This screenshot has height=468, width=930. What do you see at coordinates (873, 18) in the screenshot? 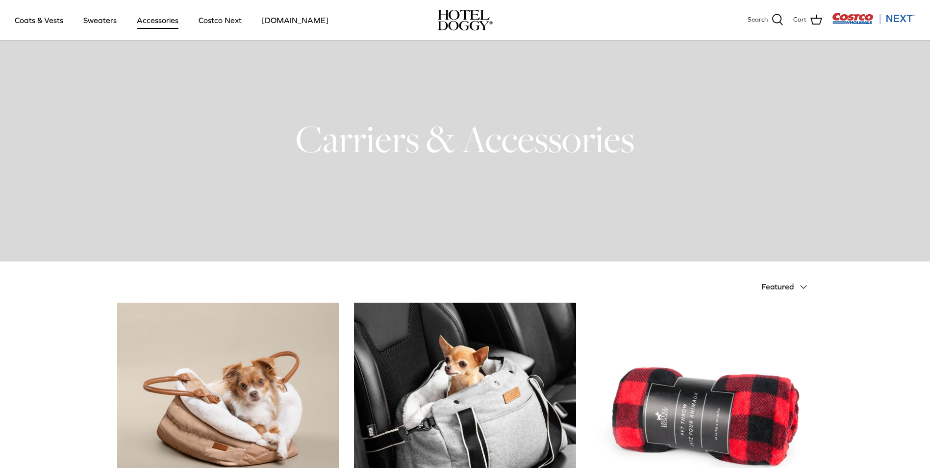
I see `img: Costco Next` at bounding box center [873, 18].